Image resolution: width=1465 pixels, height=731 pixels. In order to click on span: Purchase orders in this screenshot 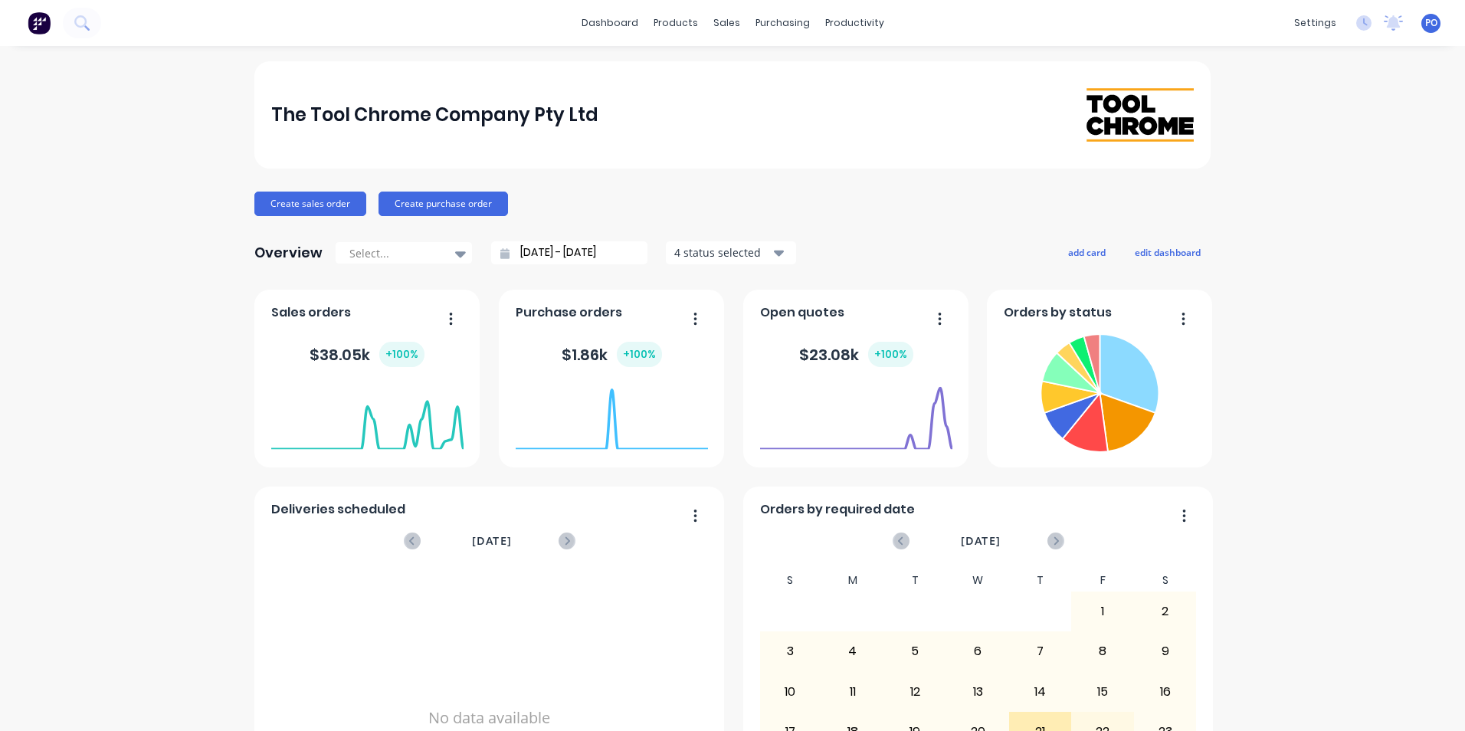, I will do `click(568, 313)`.